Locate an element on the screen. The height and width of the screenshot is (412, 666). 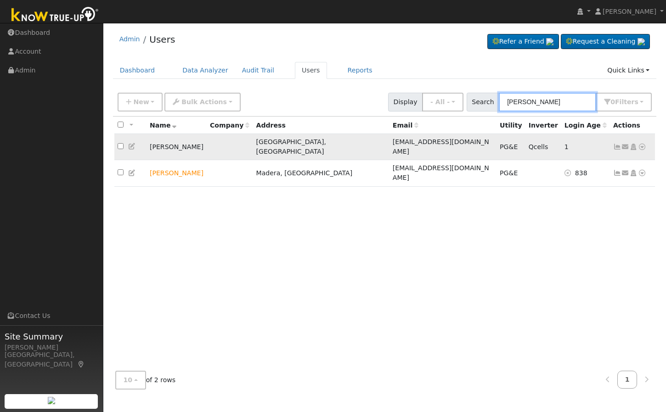
div: Inverter is located at coordinates (543, 125).